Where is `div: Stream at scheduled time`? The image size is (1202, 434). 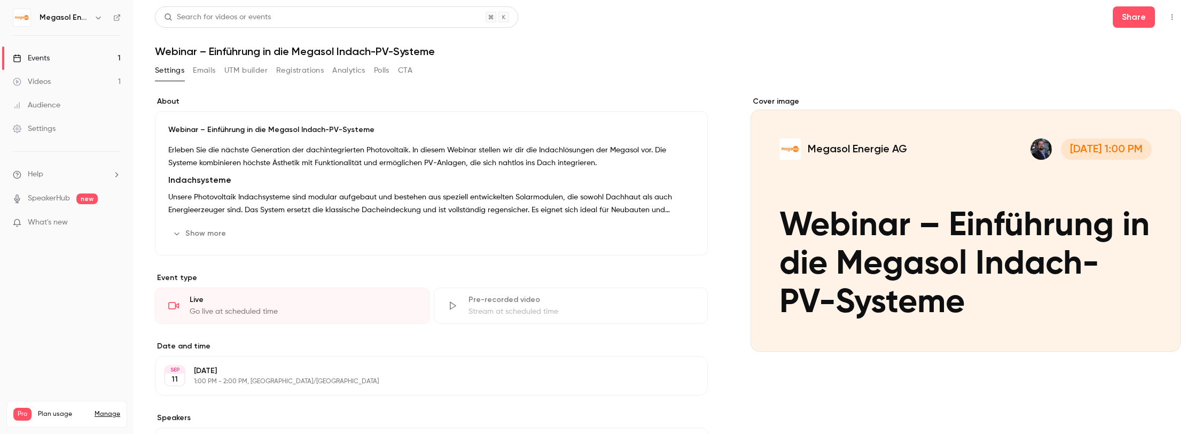 div: Stream at scheduled time is located at coordinates (582, 311).